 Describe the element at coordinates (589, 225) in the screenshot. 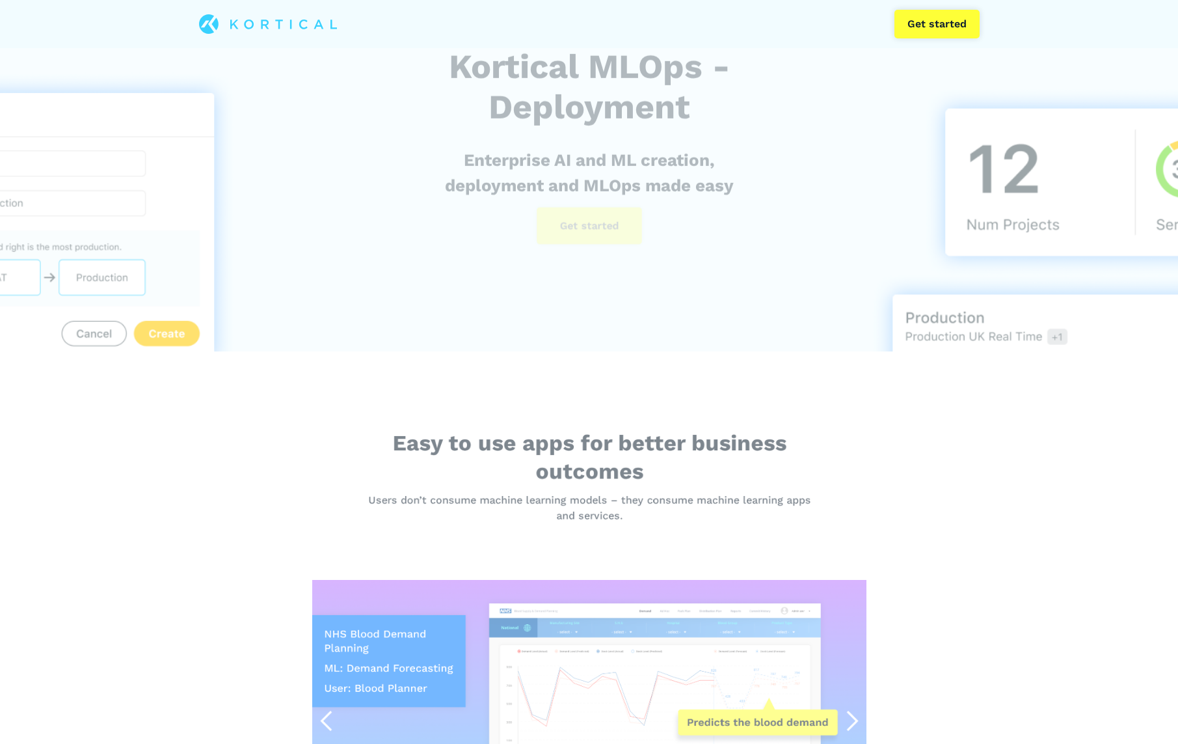

I see `div: Get started` at that location.